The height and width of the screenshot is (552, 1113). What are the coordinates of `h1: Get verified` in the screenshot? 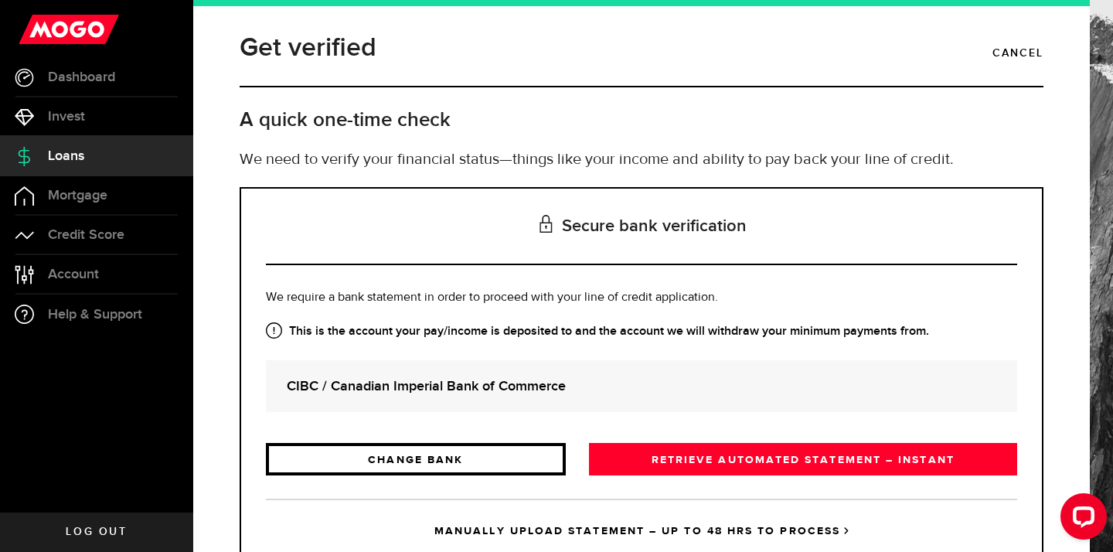 It's located at (308, 48).